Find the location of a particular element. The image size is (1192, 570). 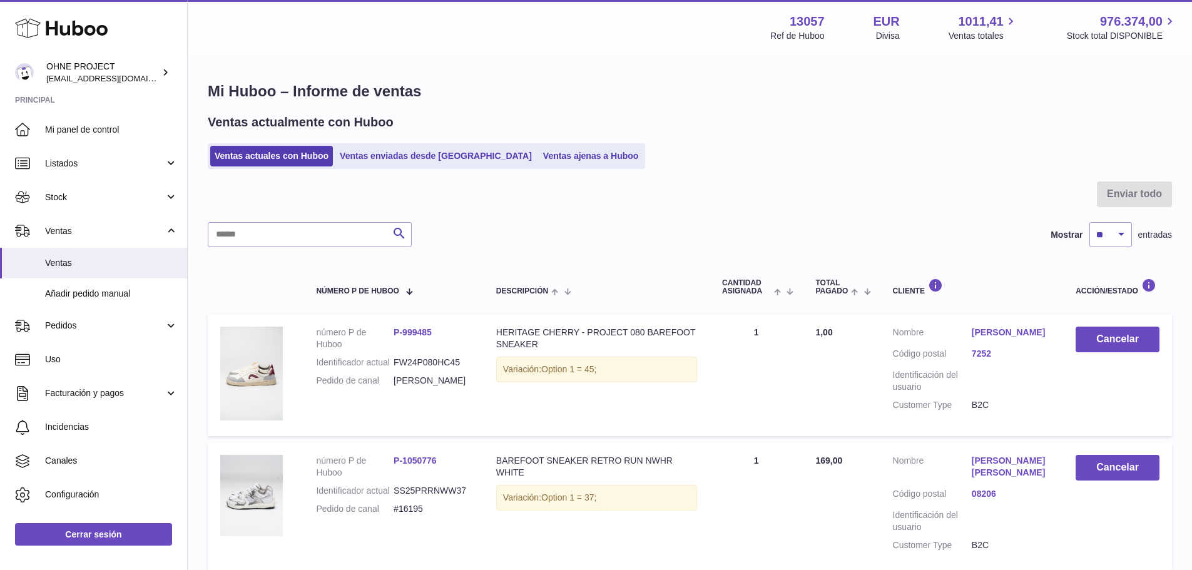

a: 08206 is located at coordinates (1011, 494).